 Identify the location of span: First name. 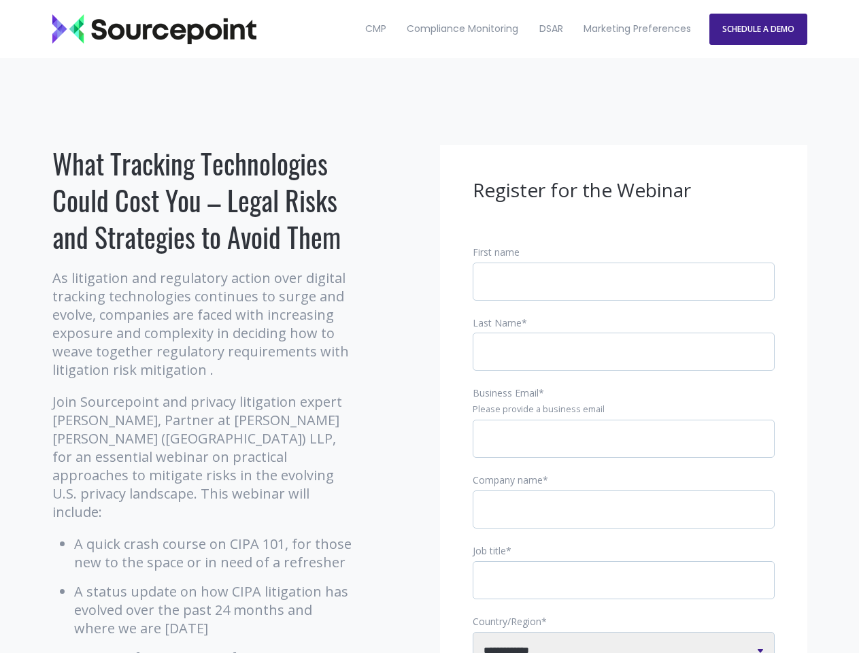
(496, 252).